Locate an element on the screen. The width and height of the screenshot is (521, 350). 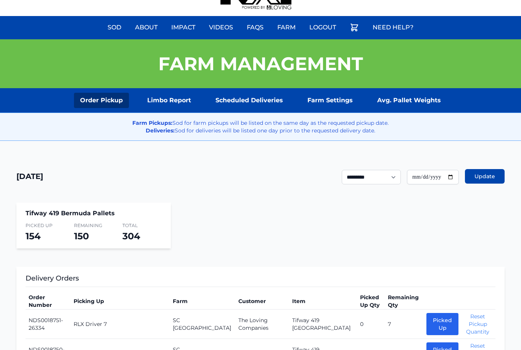
span: Update is located at coordinates (485, 176).